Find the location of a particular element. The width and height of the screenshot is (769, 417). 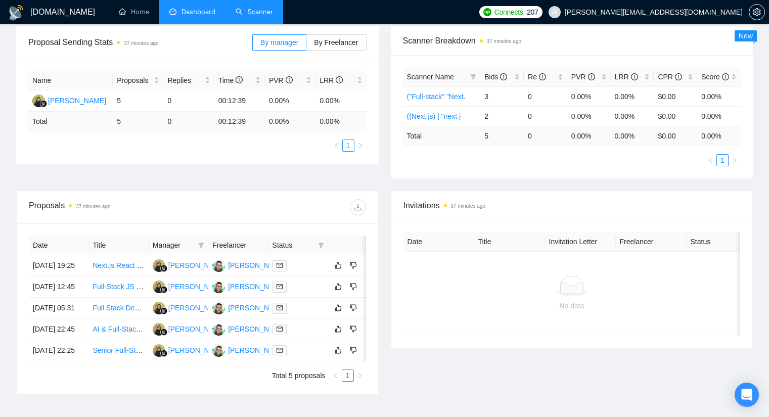

td: $ 0.00 is located at coordinates (676, 136).